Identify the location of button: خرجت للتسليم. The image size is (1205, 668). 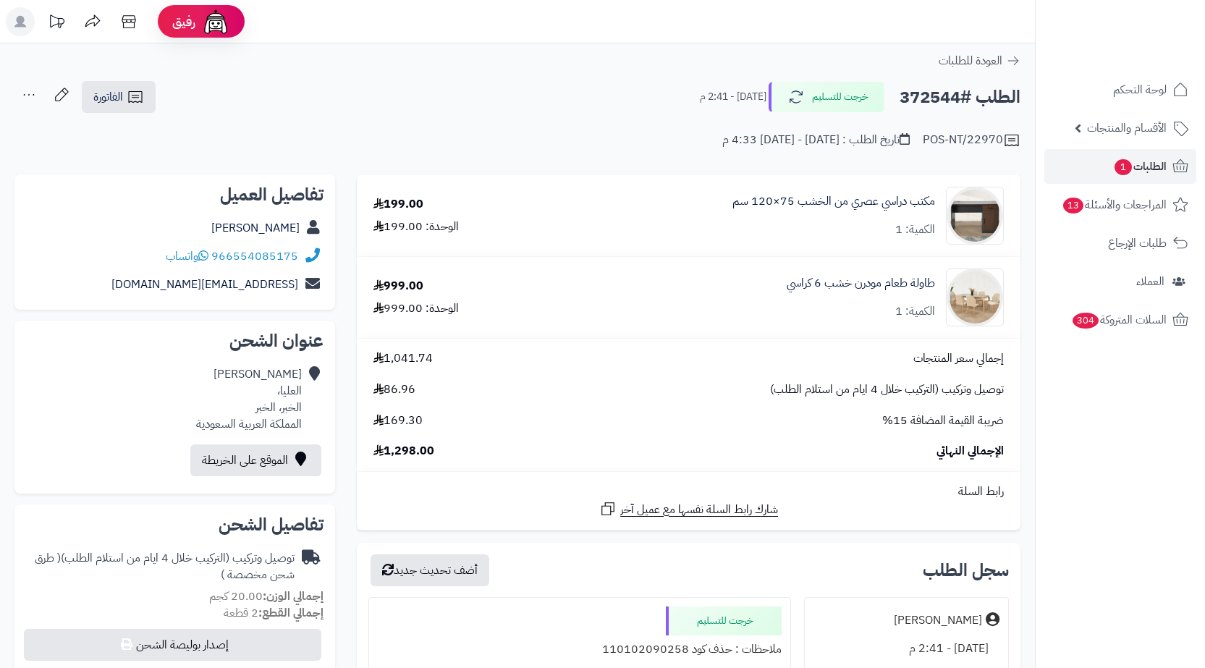
(826, 97).